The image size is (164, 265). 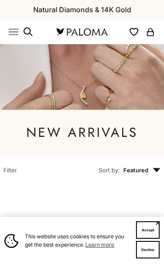 I want to click on button: Accept, so click(x=148, y=230).